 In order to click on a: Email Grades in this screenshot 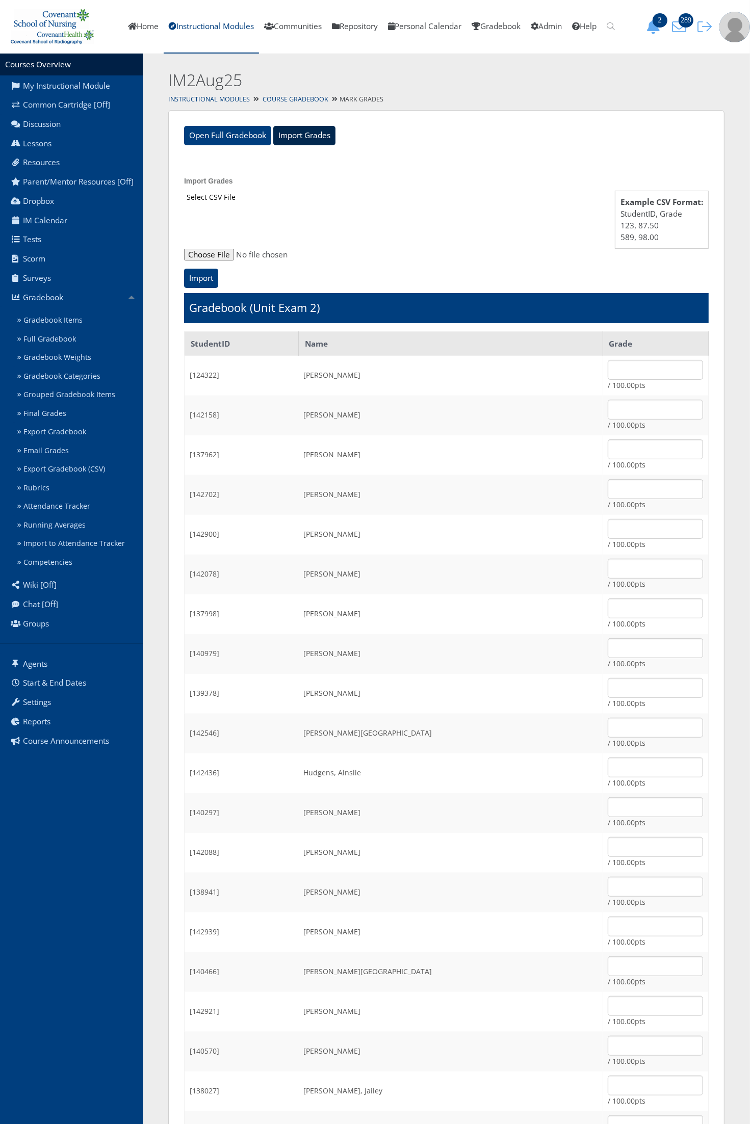, I will do `click(78, 450)`.